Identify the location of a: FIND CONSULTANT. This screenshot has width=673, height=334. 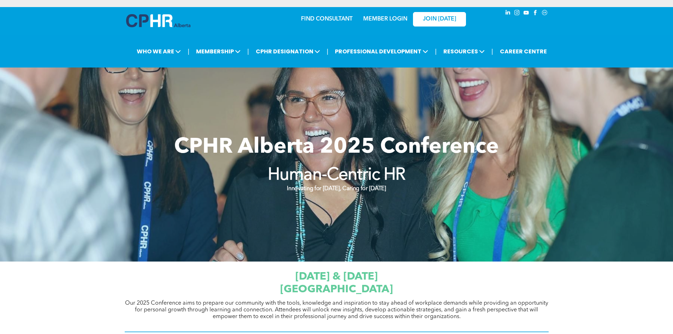
(327, 19).